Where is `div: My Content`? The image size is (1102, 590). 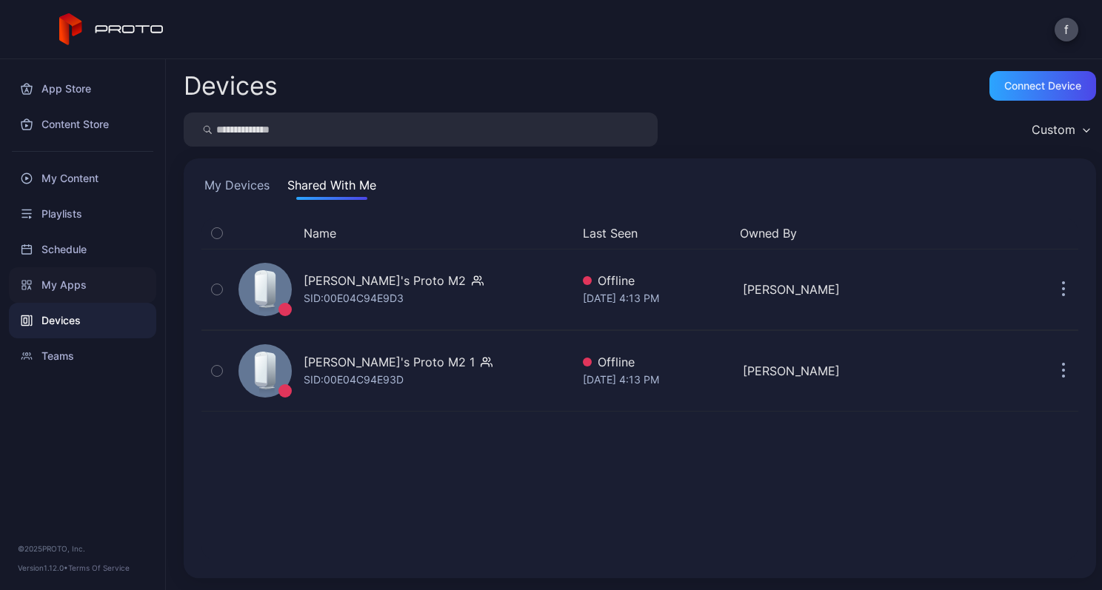
div: My Content is located at coordinates (82, 179).